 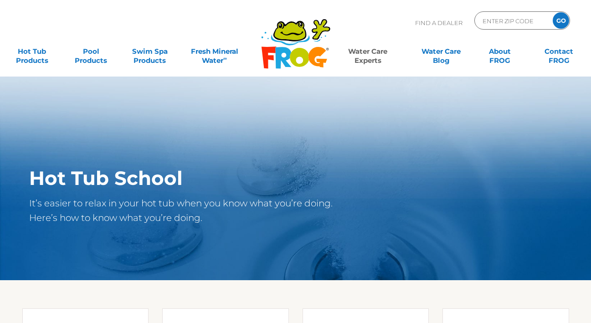 What do you see at coordinates (215, 51) in the screenshot?
I see `a: Fresh MineralWater∞` at bounding box center [215, 51].